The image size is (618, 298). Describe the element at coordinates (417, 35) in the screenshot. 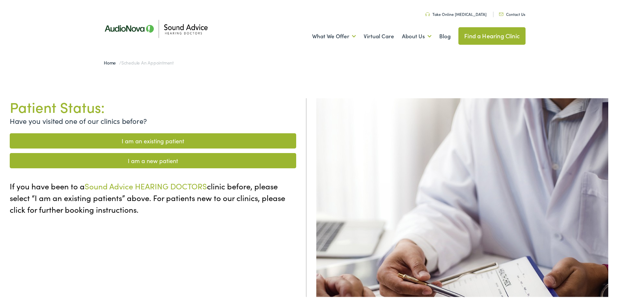

I see `a: About Us` at that location.